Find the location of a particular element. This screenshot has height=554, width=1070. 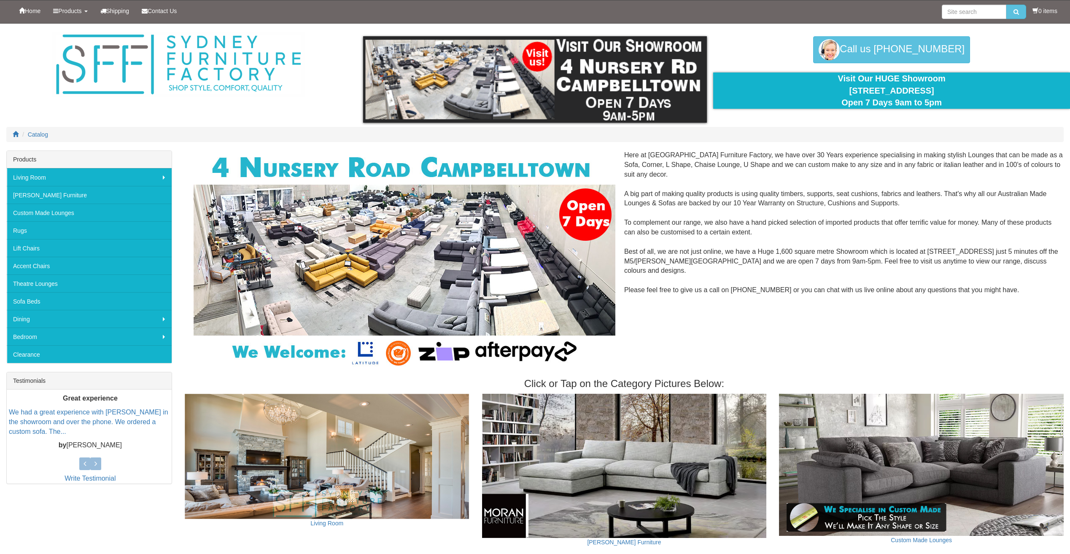

h3: Click or Tap on the Category Pictures Below: is located at coordinates (624, 384).